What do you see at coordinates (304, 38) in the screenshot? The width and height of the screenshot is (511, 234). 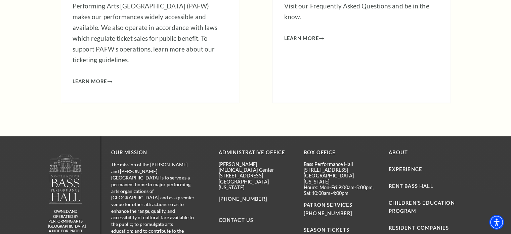 I see `a: Learn More Frequently Asked Questions` at bounding box center [304, 38].